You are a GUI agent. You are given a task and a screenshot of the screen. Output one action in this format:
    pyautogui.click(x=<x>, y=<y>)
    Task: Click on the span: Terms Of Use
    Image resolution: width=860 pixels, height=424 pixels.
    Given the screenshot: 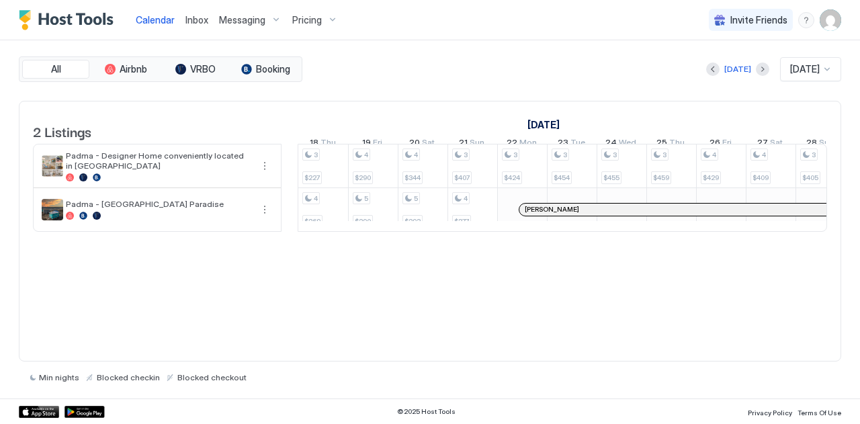 What is the action you would take?
    pyautogui.click(x=819, y=412)
    